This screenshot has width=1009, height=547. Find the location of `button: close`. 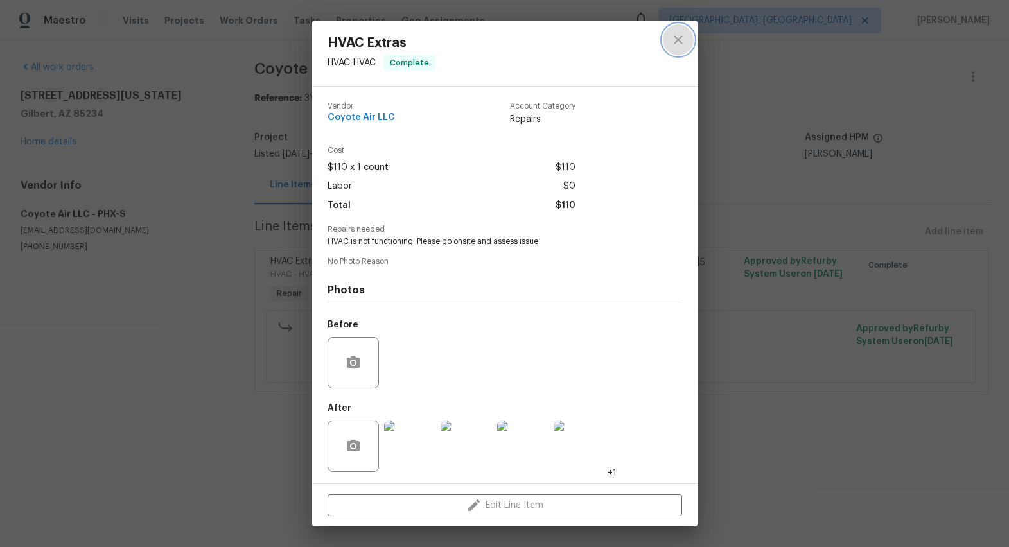

button: close is located at coordinates (678, 40).